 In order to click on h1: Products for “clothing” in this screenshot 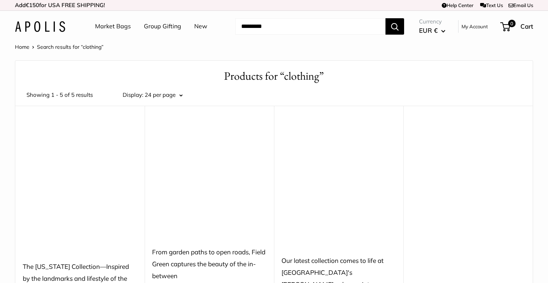, I will do `click(274, 76)`.